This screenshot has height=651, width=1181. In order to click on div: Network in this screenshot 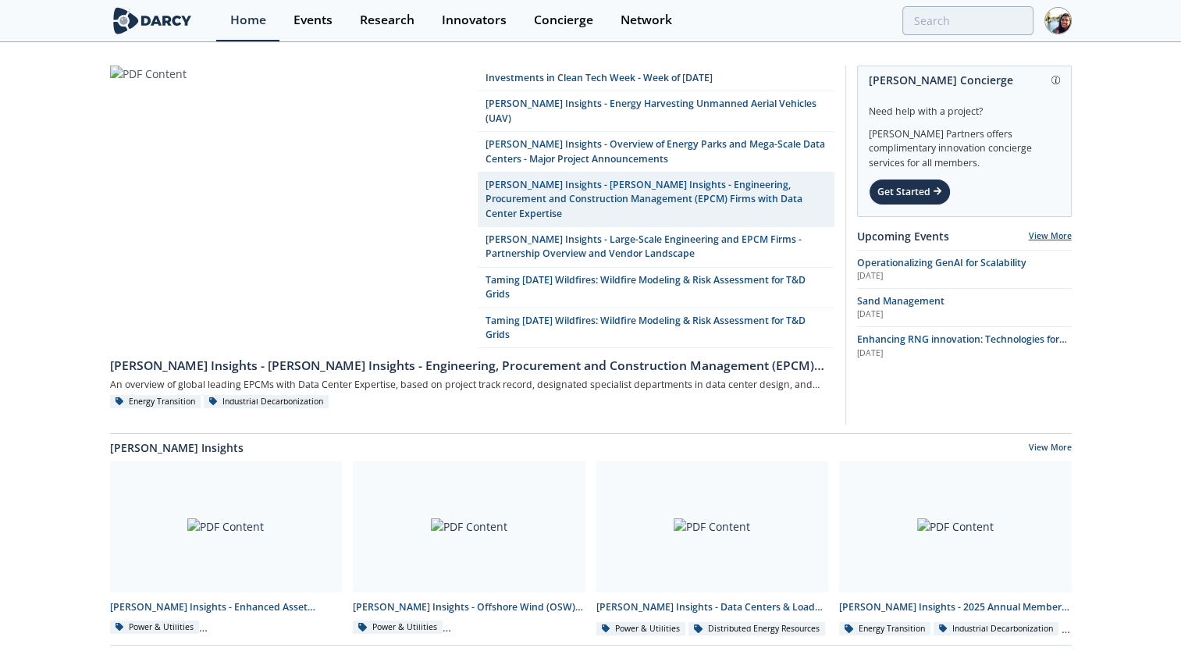, I will do `click(646, 20)`.